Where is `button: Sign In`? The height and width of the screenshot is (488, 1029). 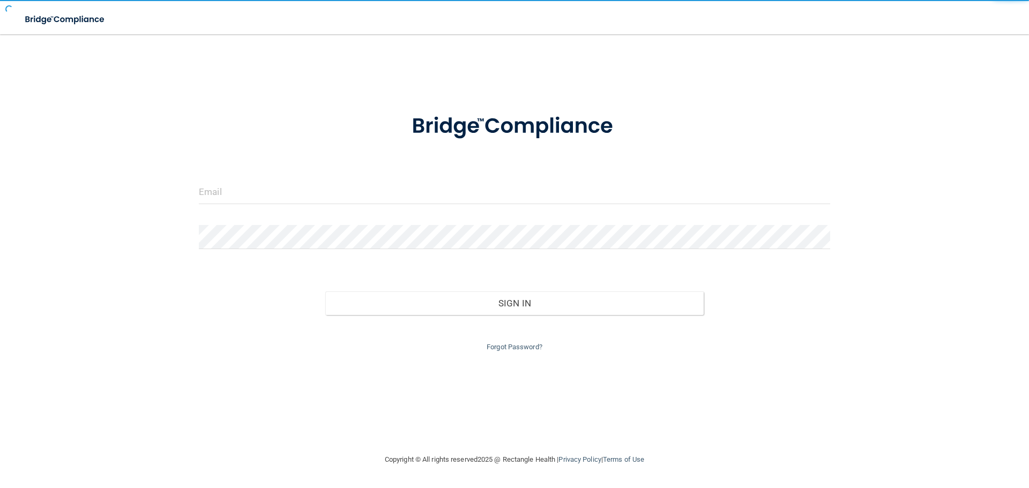 button: Sign In is located at coordinates (515, 303).